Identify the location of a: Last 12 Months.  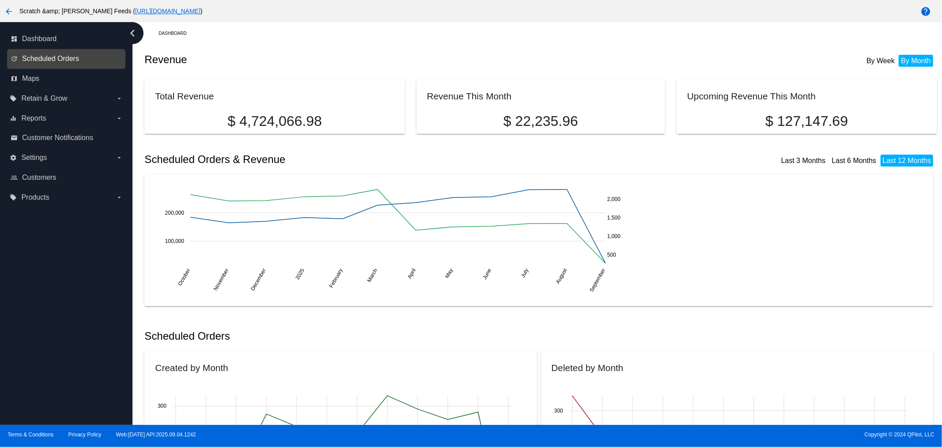
(907, 160).